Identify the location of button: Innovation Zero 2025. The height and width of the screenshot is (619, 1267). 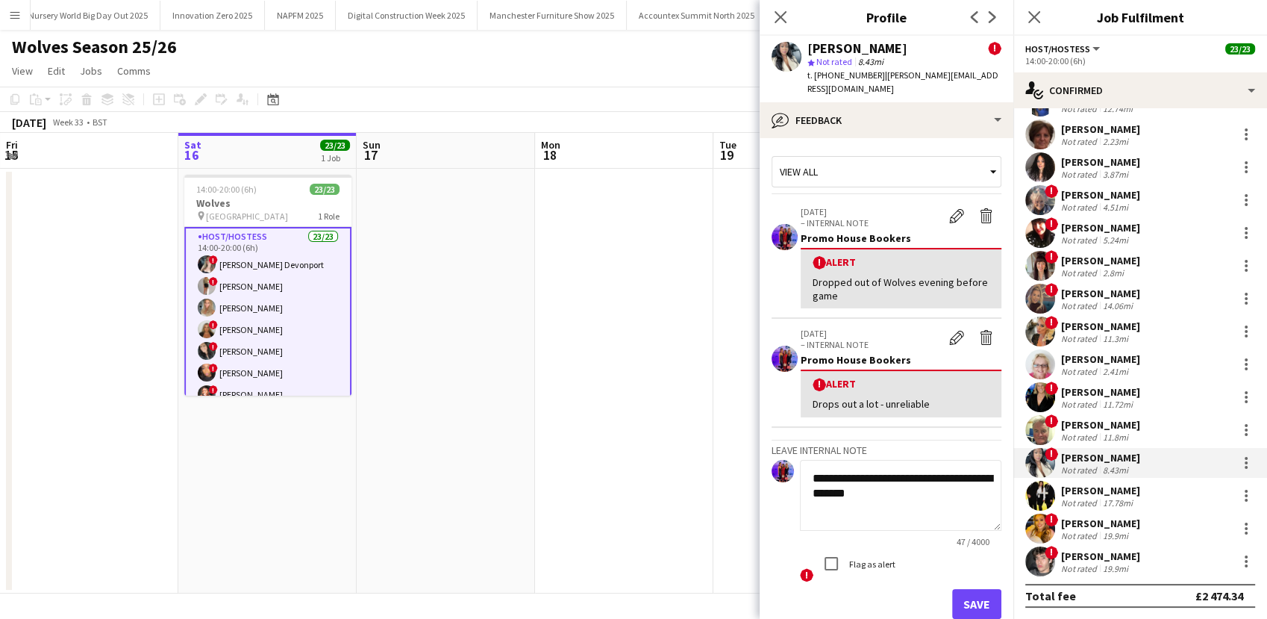
(213, 15).